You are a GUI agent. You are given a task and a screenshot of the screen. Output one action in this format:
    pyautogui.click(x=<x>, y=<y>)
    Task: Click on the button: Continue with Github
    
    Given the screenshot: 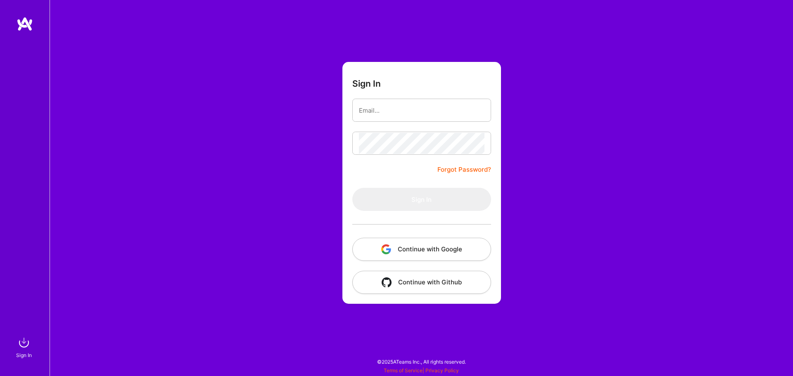 What is the action you would take?
    pyautogui.click(x=422, y=283)
    